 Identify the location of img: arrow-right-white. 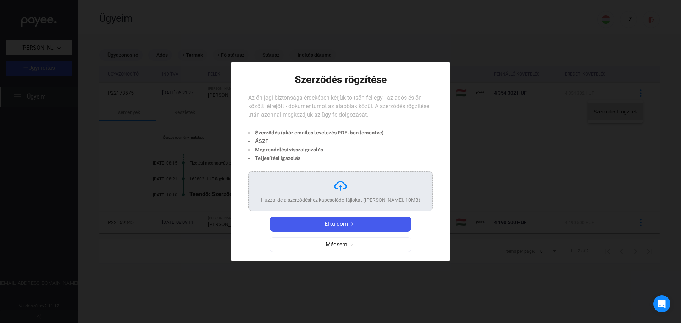
(352, 224).